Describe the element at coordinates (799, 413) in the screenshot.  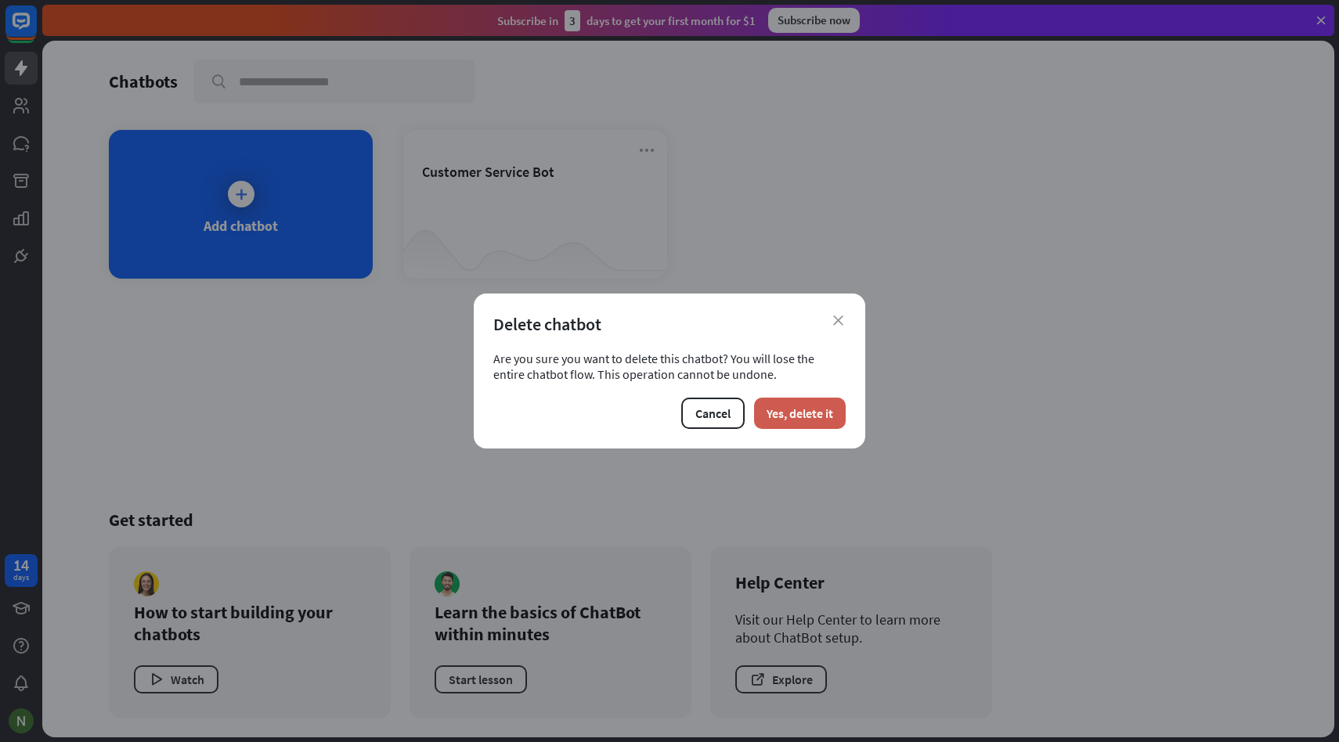
I see `button: Yes, delete it` at that location.